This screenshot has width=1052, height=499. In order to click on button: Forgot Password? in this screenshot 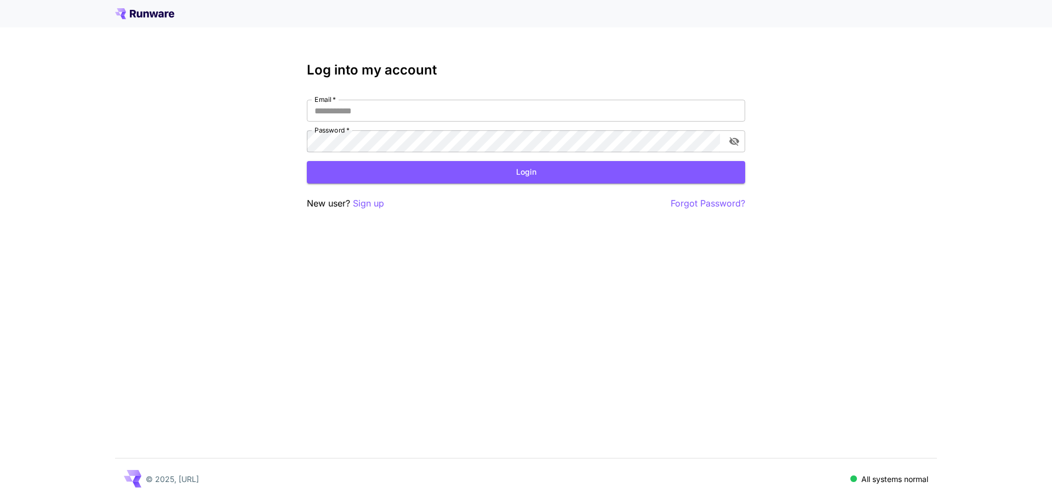, I will do `click(708, 203)`.